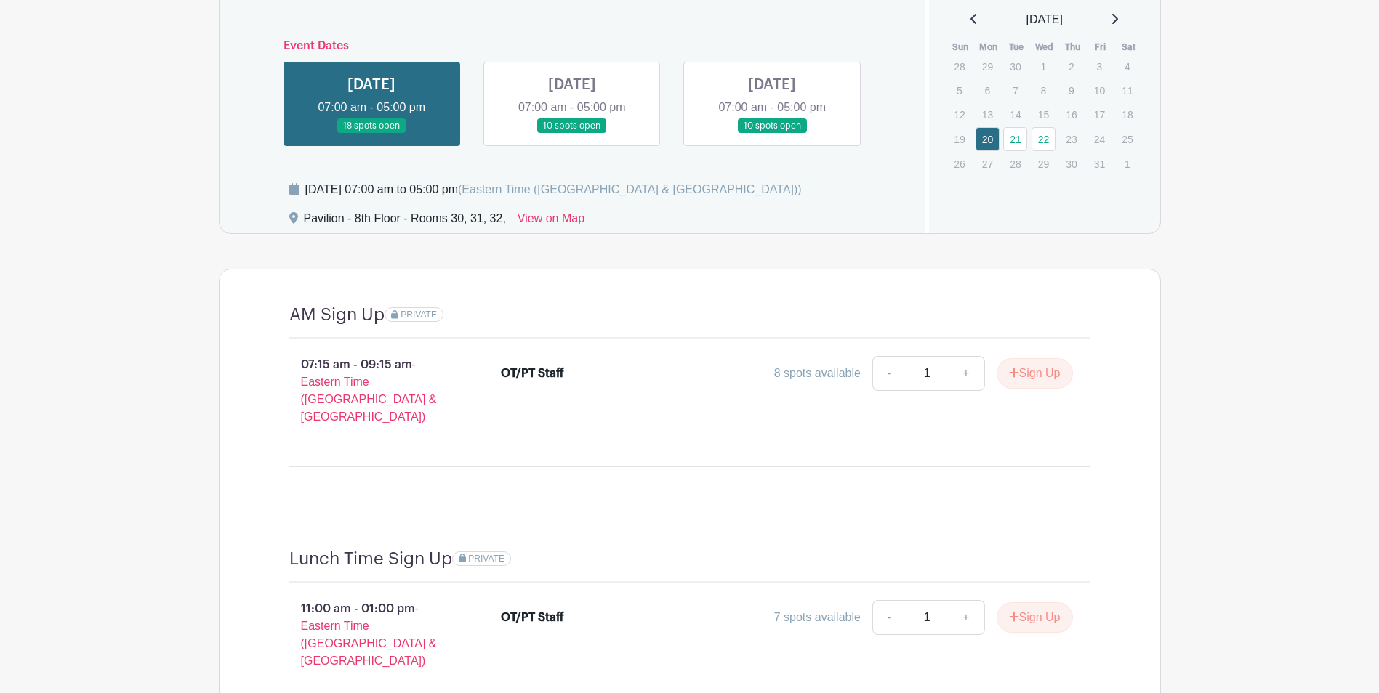 The height and width of the screenshot is (693, 1379). Describe the element at coordinates (1126, 114) in the screenshot. I see `p: 18` at that location.